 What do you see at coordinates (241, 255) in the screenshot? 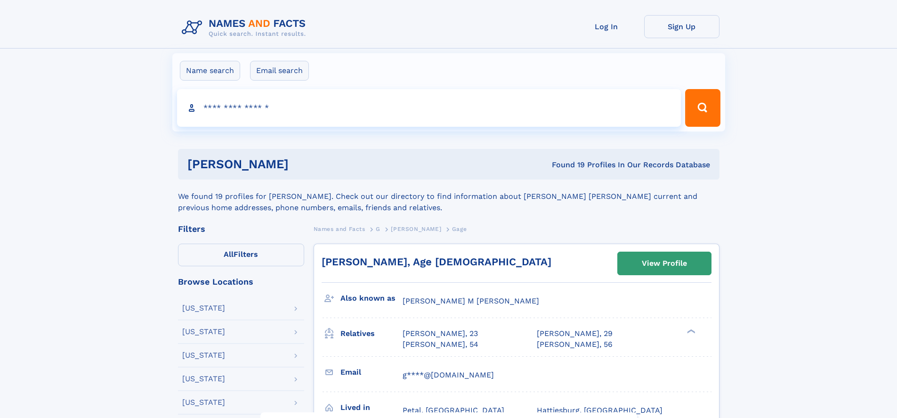
I see `label: Filters` at bounding box center [241, 255].